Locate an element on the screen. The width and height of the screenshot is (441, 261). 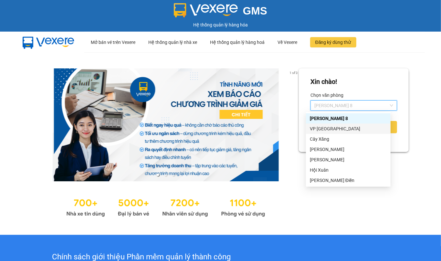
div: Mở bán vé trên Vexere is located at coordinates (113, 42).